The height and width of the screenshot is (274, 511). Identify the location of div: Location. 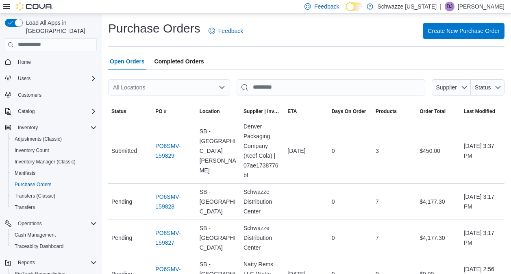
(210, 111).